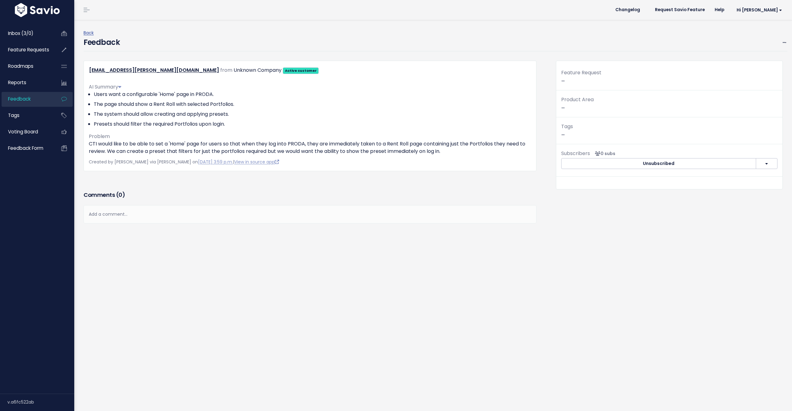  Describe the element at coordinates (226, 70) in the screenshot. I see `span: from` at that location.